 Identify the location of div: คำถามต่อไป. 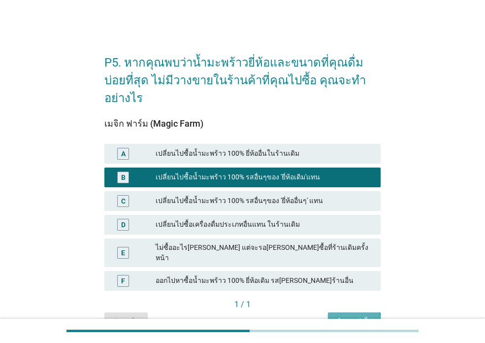
(354, 321).